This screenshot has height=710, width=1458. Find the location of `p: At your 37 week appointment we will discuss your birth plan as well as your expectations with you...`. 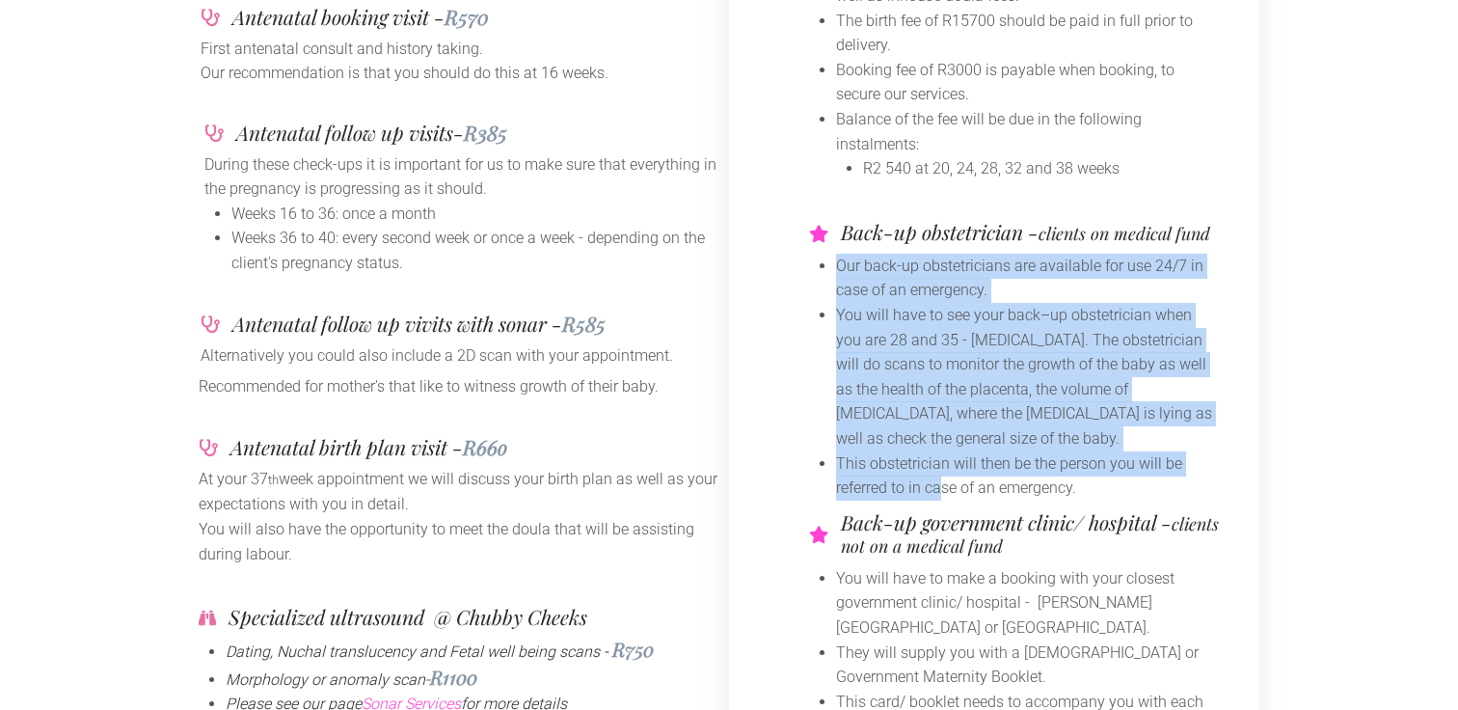

p: At your 37 week appointment we will discuss your birth plan as well as your expectations with you... is located at coordinates (464, 492).